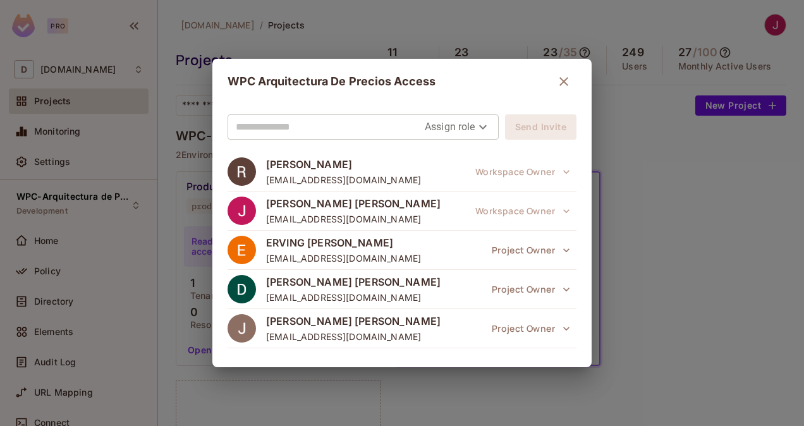  Describe the element at coordinates (458, 127) in the screenshot. I see `div: Assign role` at that location.